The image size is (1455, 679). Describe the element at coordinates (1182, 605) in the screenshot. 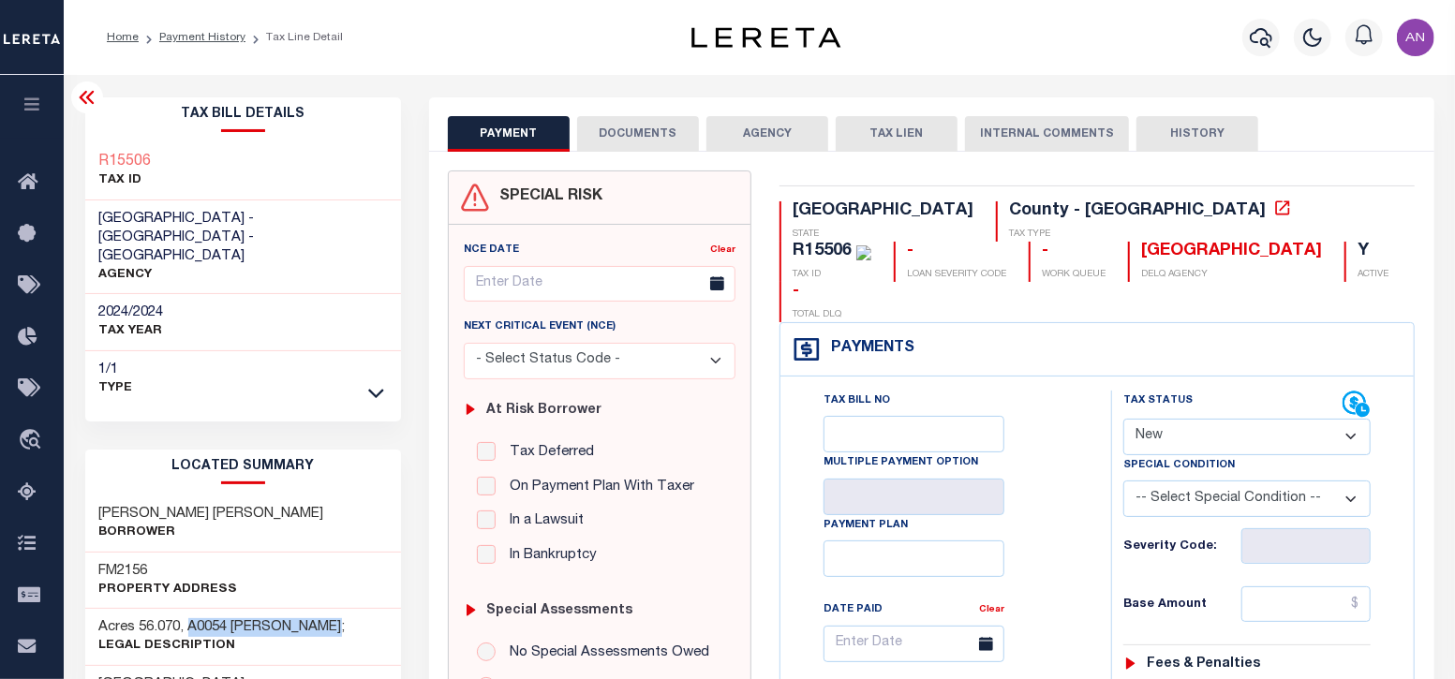

I see `h6: Base Amount` at that location.